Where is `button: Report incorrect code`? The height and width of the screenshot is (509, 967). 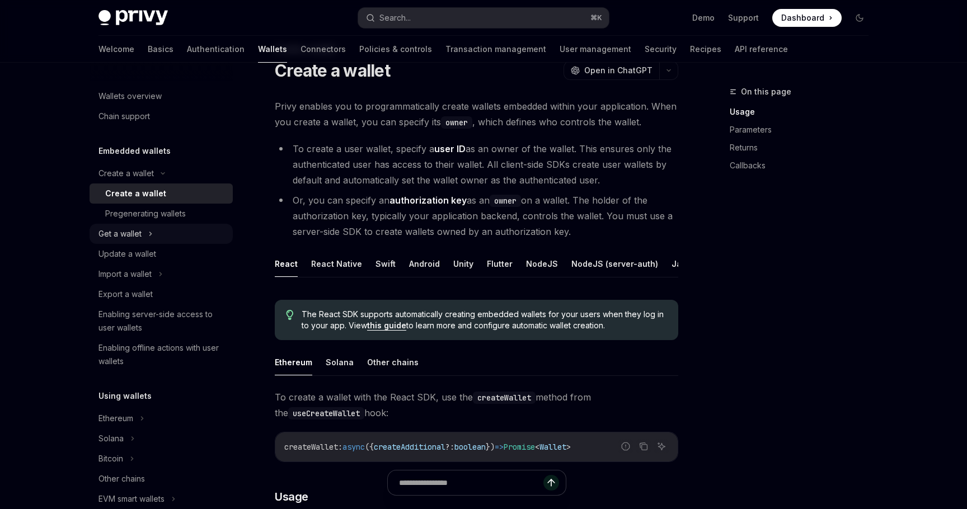 button: Report incorrect code is located at coordinates (626, 447).